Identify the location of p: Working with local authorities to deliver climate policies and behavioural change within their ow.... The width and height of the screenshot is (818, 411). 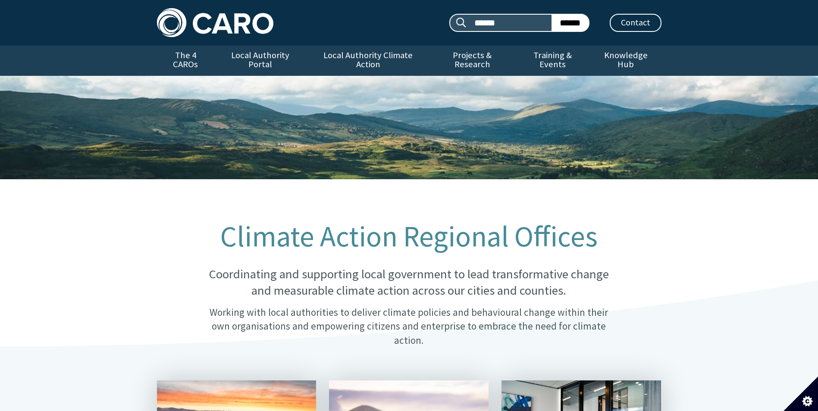
(409, 326).